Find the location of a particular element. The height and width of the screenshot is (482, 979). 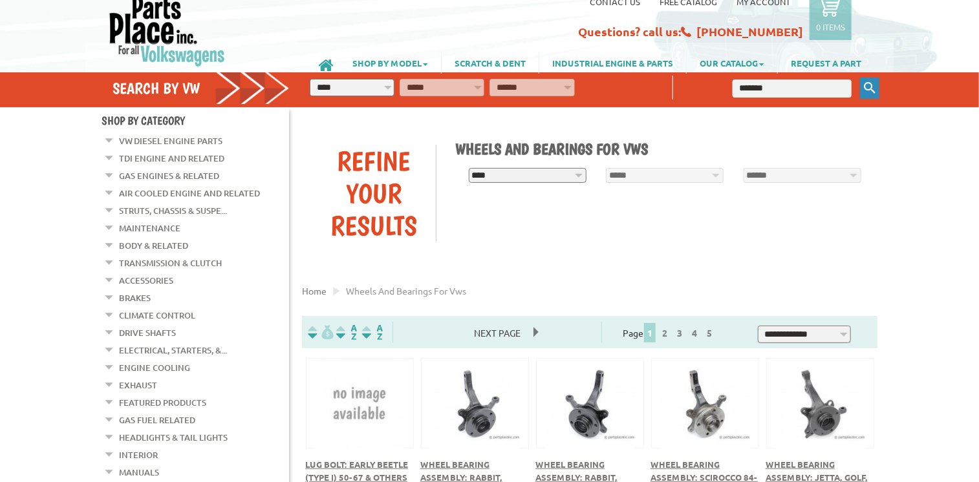

div: Page is located at coordinates (669, 332).